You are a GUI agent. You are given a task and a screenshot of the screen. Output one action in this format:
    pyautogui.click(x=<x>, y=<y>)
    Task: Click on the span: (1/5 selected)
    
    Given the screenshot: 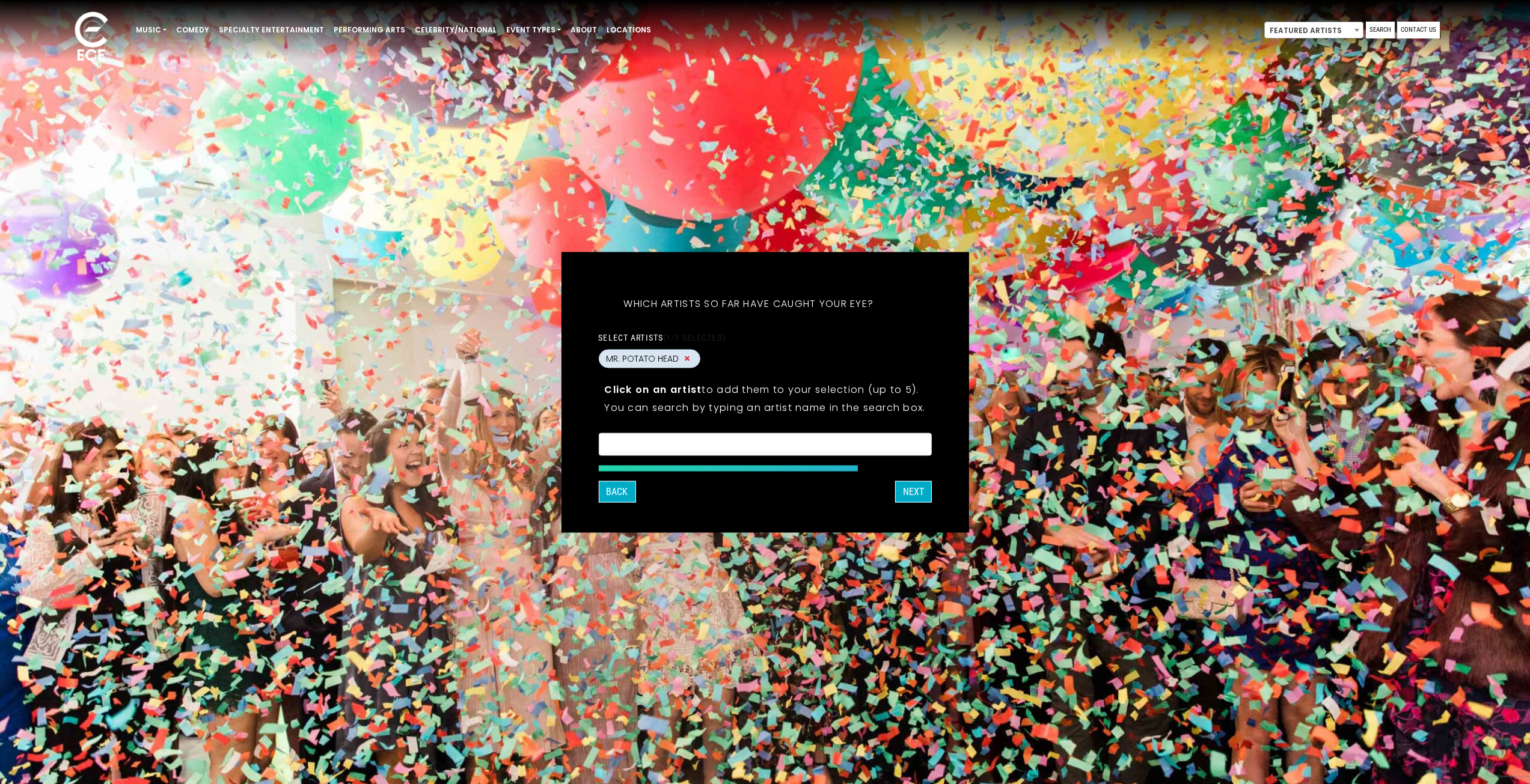 What is the action you would take?
    pyautogui.click(x=694, y=337)
    